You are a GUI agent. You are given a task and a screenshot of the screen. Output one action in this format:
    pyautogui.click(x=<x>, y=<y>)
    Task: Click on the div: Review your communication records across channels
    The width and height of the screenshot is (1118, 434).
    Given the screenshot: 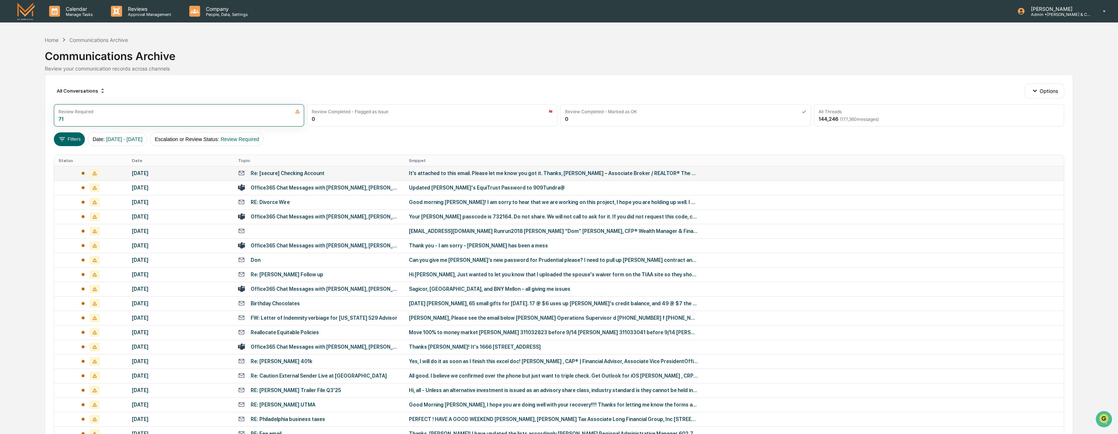 What is the action you would take?
    pyautogui.click(x=559, y=68)
    